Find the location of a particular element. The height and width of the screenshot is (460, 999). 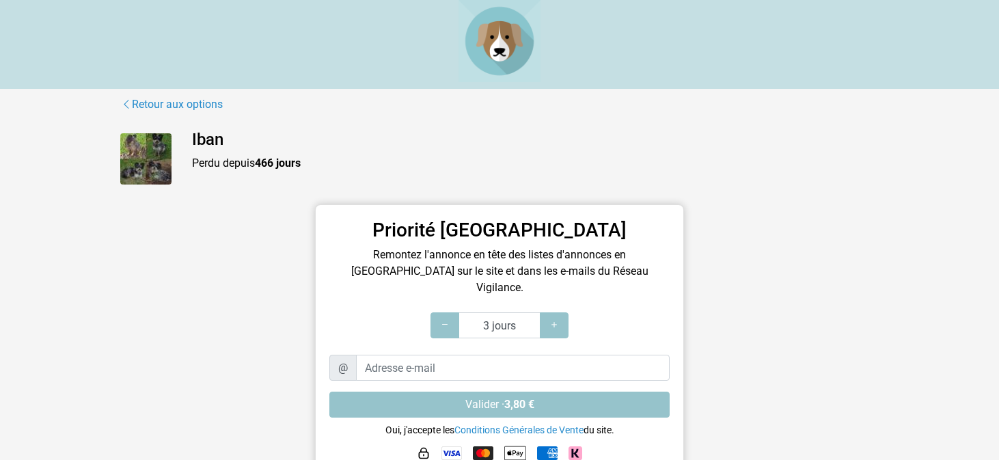

img: Mastercard is located at coordinates (483, 453).